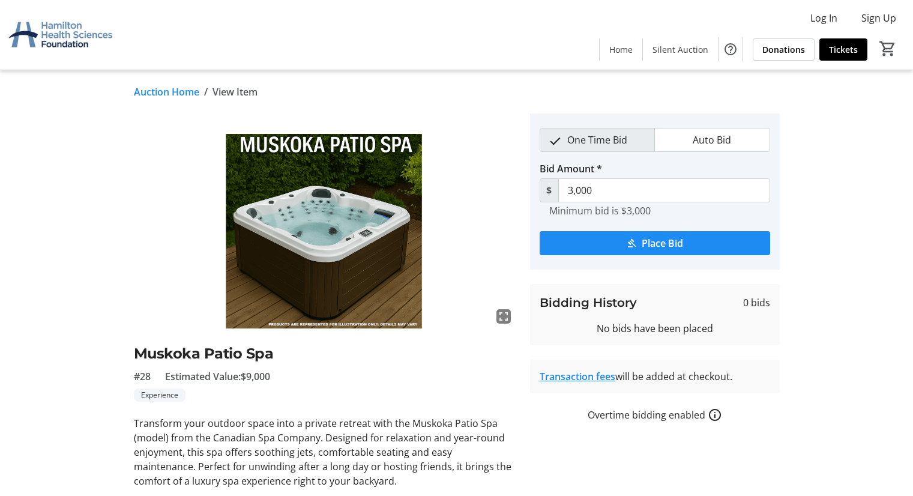  Describe the element at coordinates (166, 92) in the screenshot. I see `a: Auction Home` at that location.